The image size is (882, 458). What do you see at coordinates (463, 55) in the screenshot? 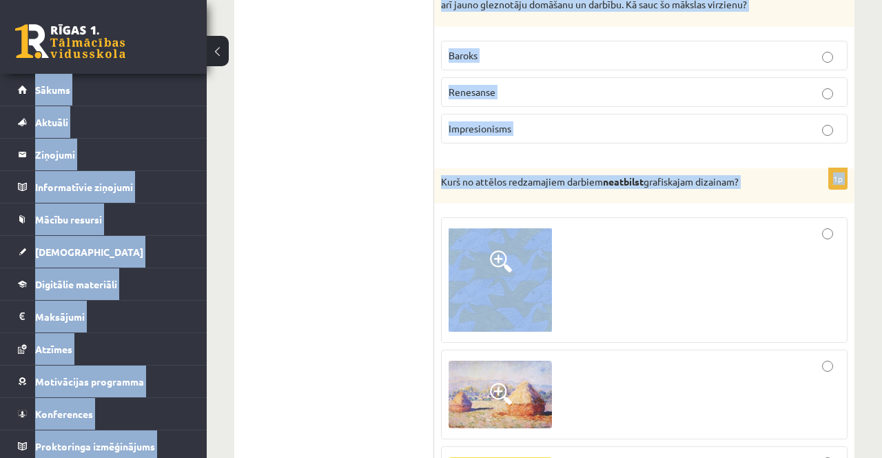
I see `span: Baroks` at bounding box center [463, 55].